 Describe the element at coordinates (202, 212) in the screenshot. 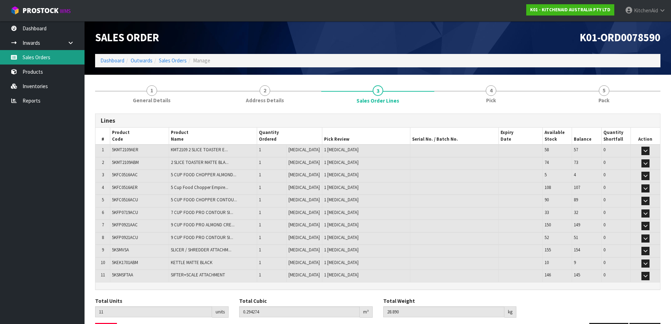

I see `span: 7 CUP FOOD PRO CONTOUR SI...` at that location.